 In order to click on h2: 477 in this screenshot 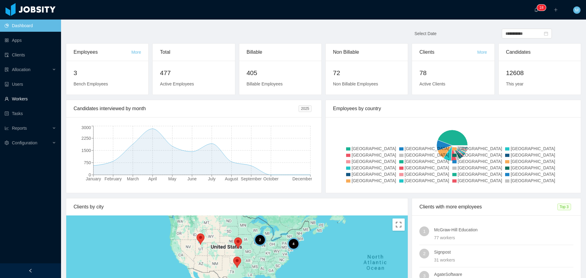, I will do `click(193, 73)`.